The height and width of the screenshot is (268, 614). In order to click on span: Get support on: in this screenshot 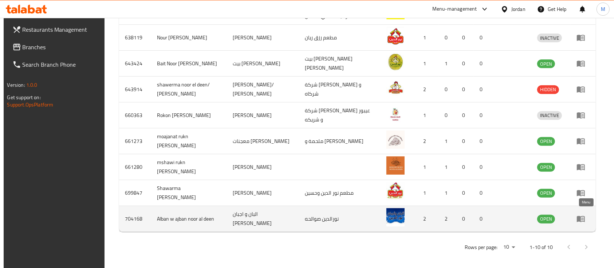, I will do `click(24, 97)`.